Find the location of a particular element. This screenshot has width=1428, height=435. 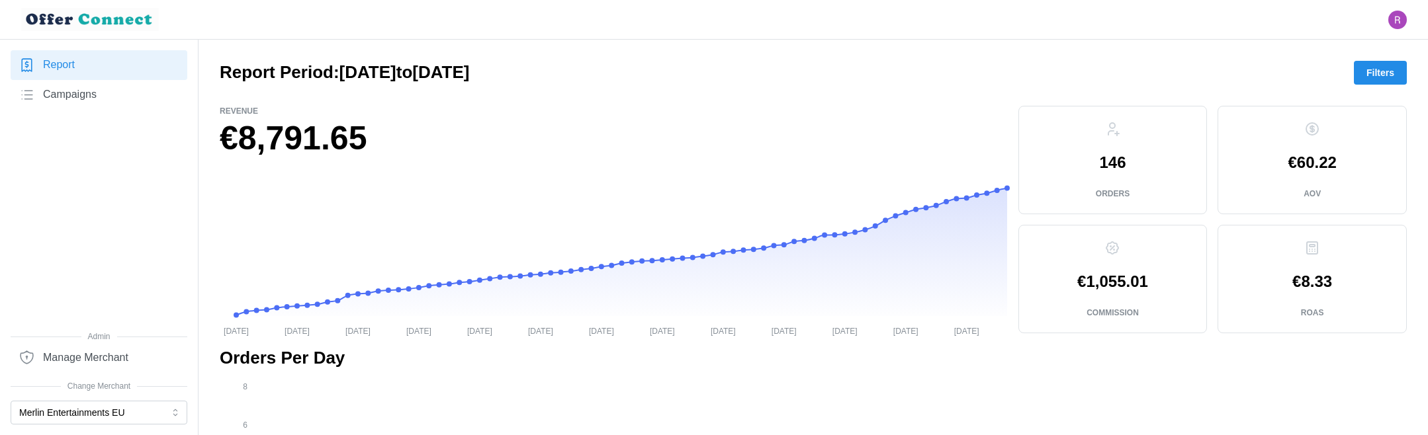

span: Admin is located at coordinates (99, 337).